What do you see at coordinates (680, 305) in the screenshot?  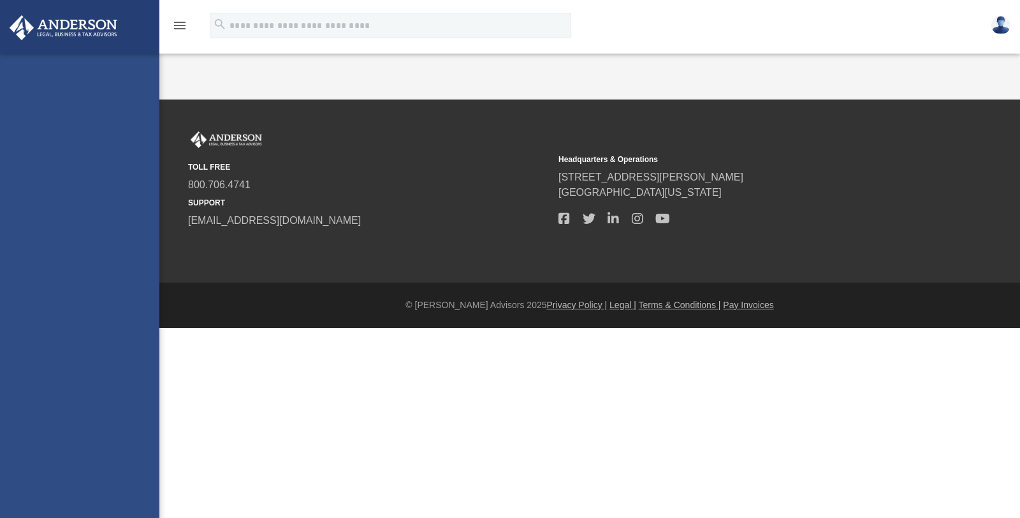 I see `a: Terms & Conditions |` at bounding box center [680, 305].